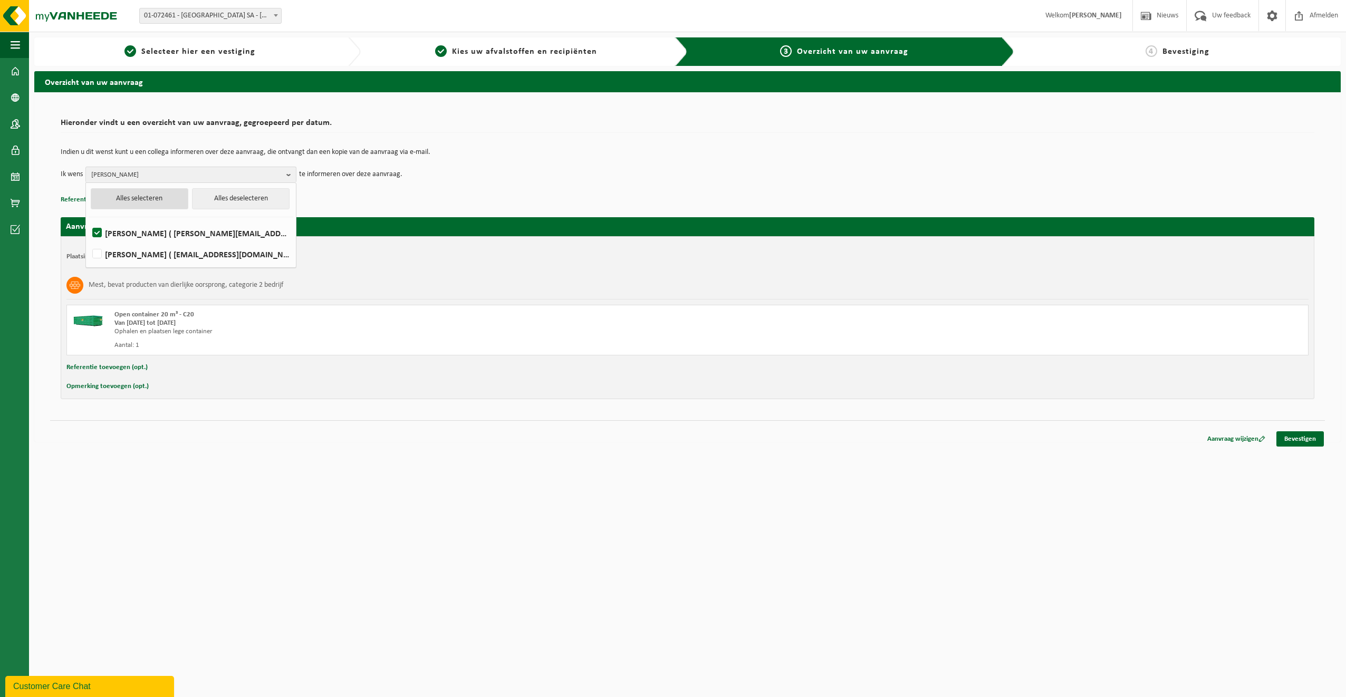 This screenshot has height=697, width=1346. Describe the element at coordinates (89, 256) in the screenshot. I see `strong: Plaatsingsadres:` at that location.